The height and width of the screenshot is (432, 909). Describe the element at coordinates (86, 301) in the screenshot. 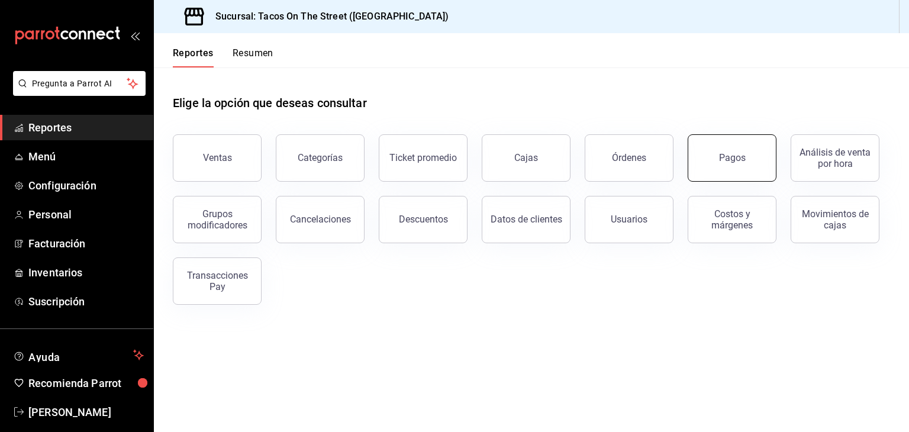

I see `span: Suscripción` at that location.